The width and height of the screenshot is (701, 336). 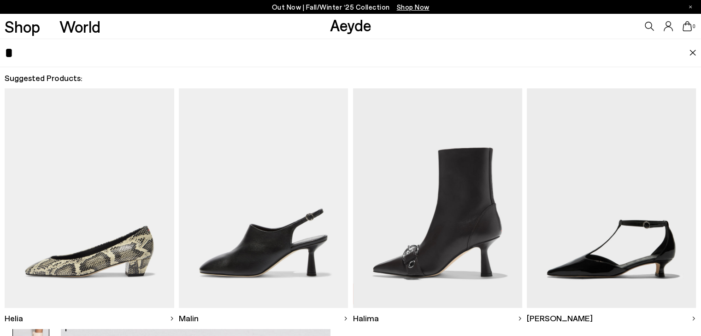 What do you see at coordinates (80, 26) in the screenshot?
I see `a: World` at bounding box center [80, 26].